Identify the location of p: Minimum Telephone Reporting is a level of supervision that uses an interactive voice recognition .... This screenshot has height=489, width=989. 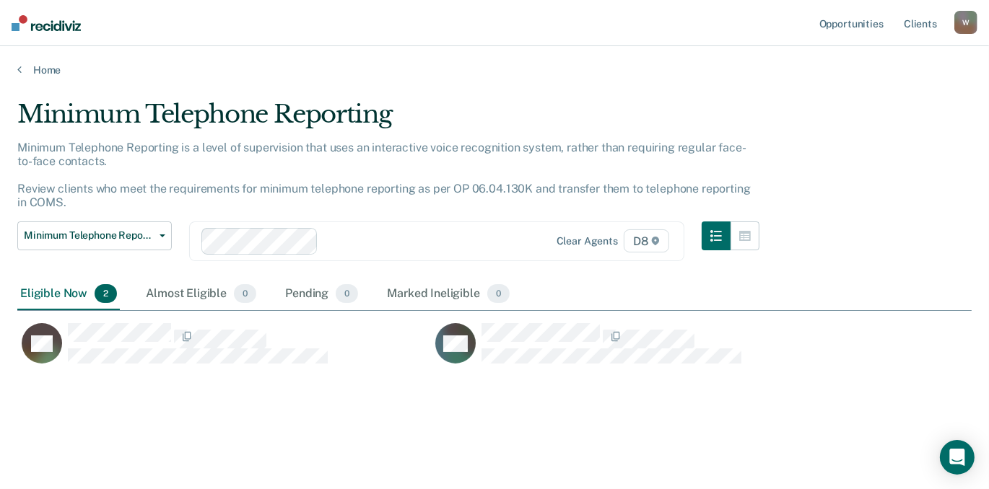
(384, 175).